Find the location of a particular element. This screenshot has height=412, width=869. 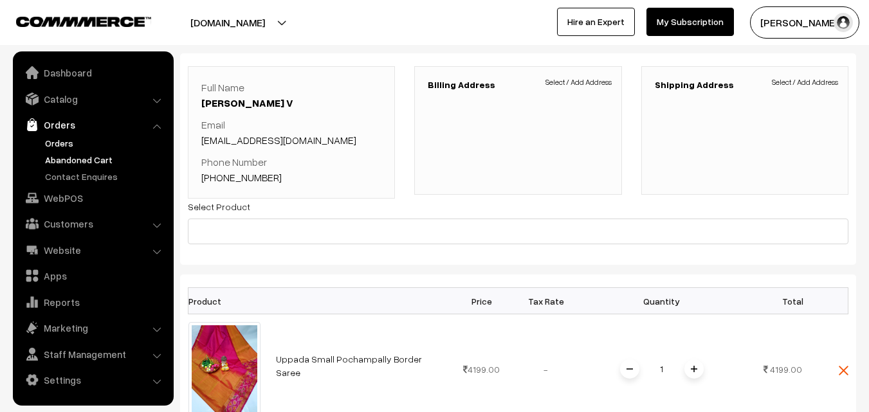

a: My Subscription is located at coordinates (690, 22).